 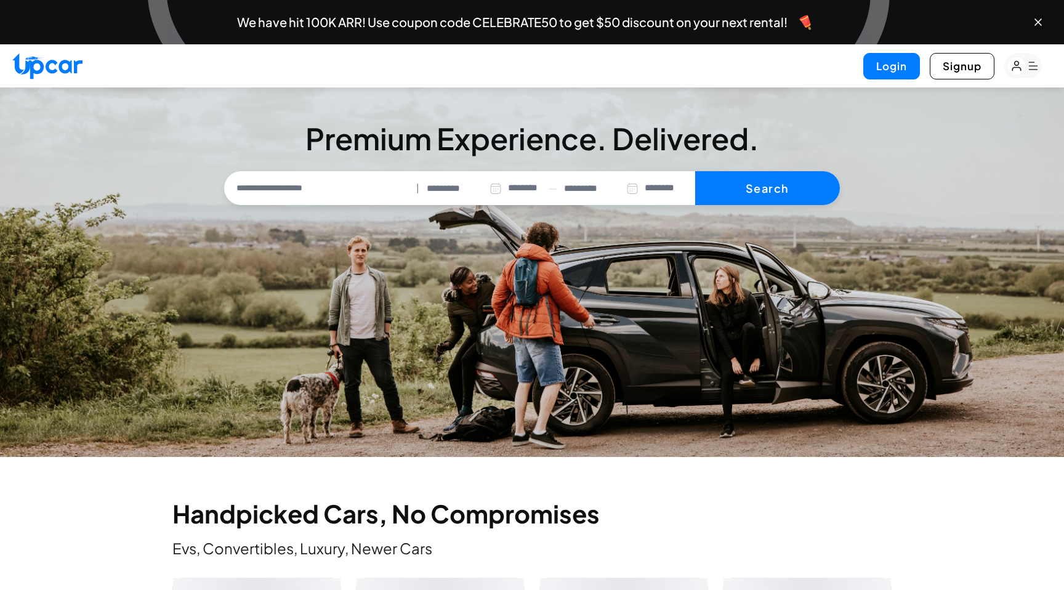 I want to click on button: Signup, so click(x=962, y=66).